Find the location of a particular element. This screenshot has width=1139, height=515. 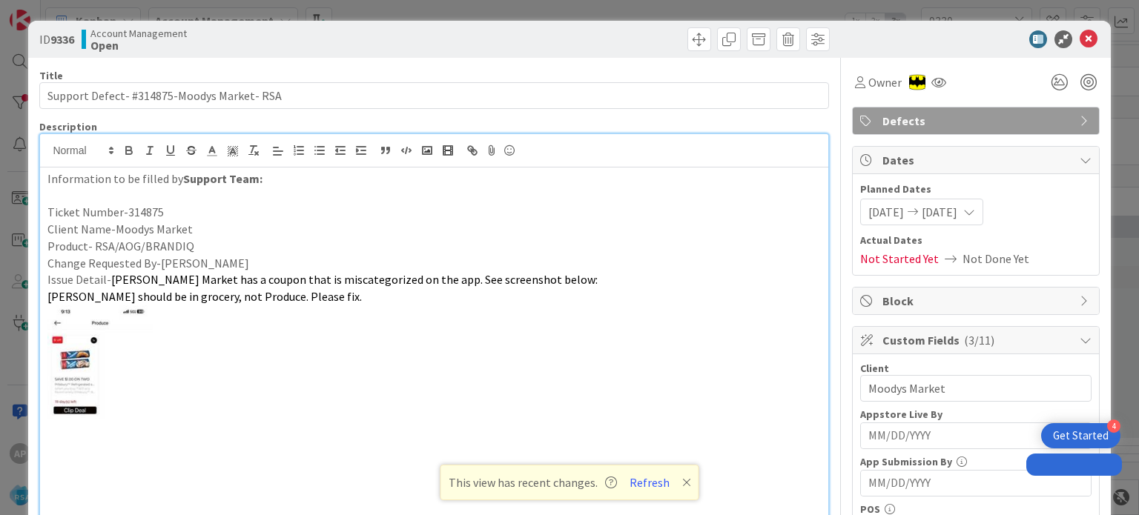

span: Description is located at coordinates (68, 127).